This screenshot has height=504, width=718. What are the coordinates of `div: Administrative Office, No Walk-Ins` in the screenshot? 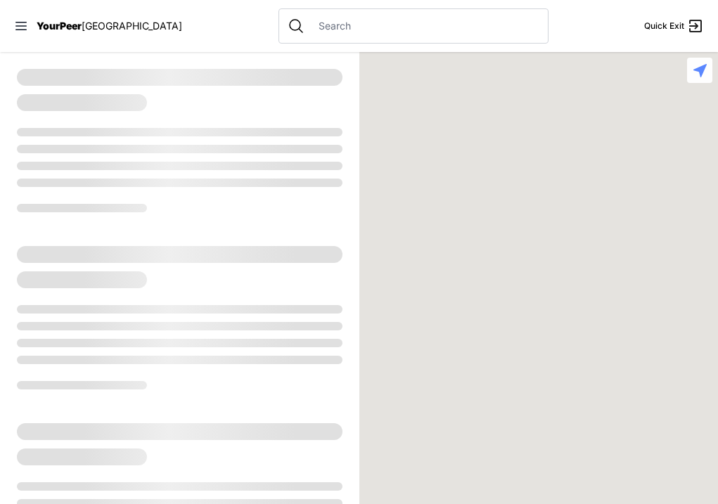 It's located at (409, 310).